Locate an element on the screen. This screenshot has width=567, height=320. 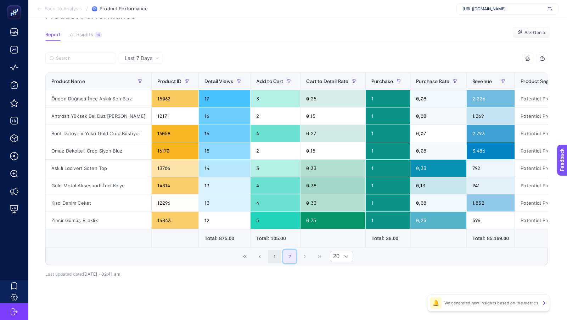
div: 12 is located at coordinates (224, 220).